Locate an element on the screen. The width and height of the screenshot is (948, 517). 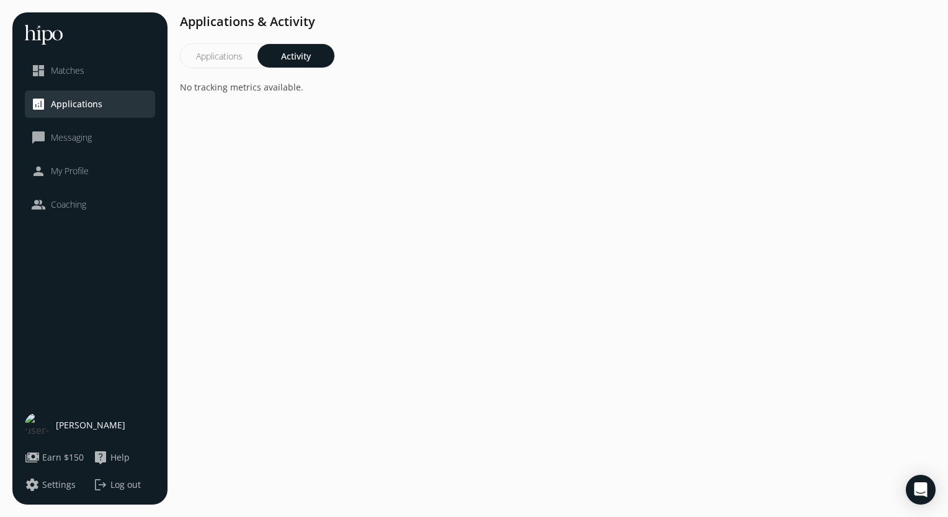
a: analyticsApplications is located at coordinates (90, 104).